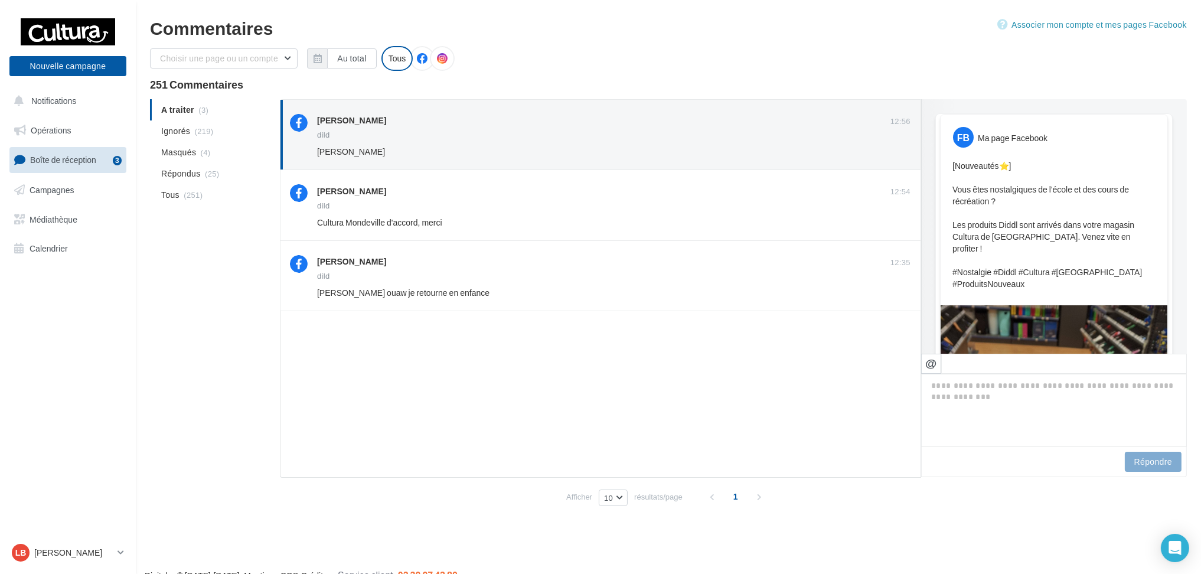 This screenshot has height=574, width=1201. Describe the element at coordinates (48, 248) in the screenshot. I see `span: Calendrier` at that location.